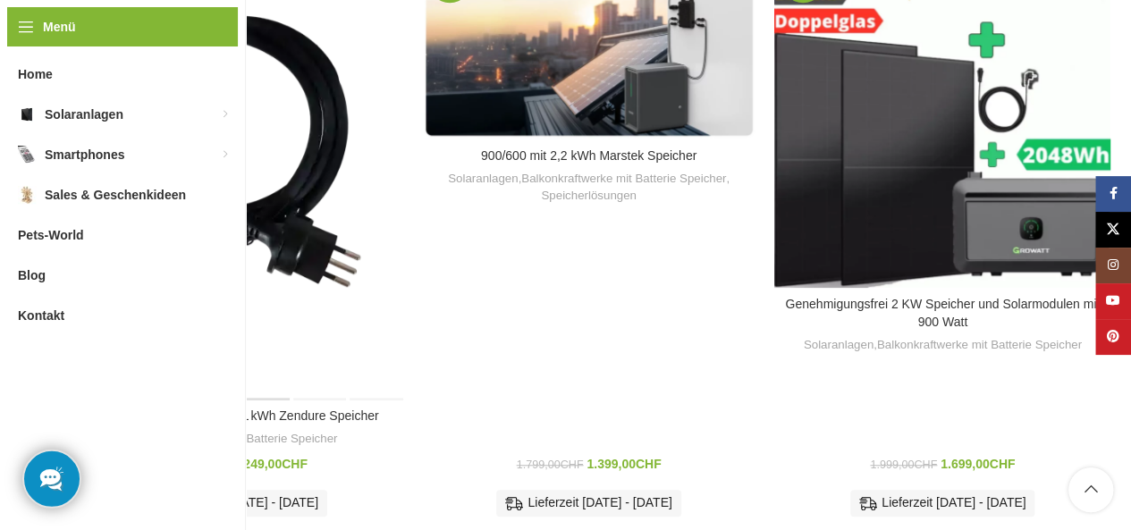  What do you see at coordinates (27, 114) in the screenshot?
I see `img: Solaranlagen` at bounding box center [27, 114].